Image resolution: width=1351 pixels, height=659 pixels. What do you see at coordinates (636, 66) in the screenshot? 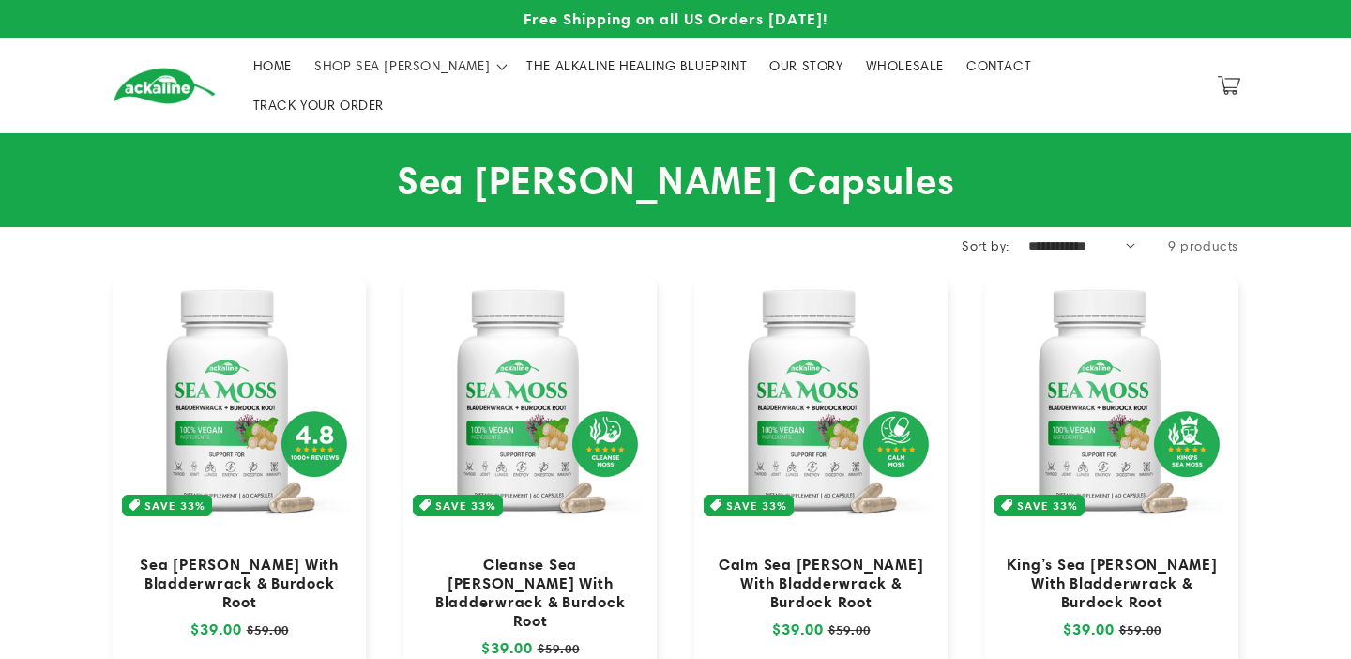
I see `a: THE ALKALINE HEALING BLUEPRINT` at bounding box center [636, 66].